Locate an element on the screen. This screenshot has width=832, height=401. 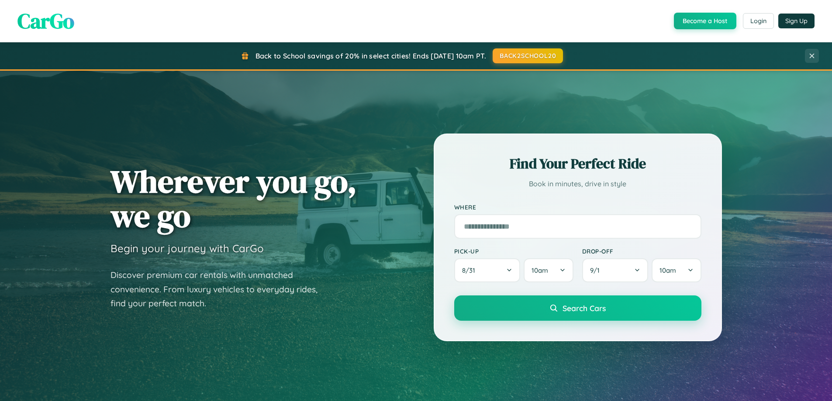
button: Login is located at coordinates (758, 21).